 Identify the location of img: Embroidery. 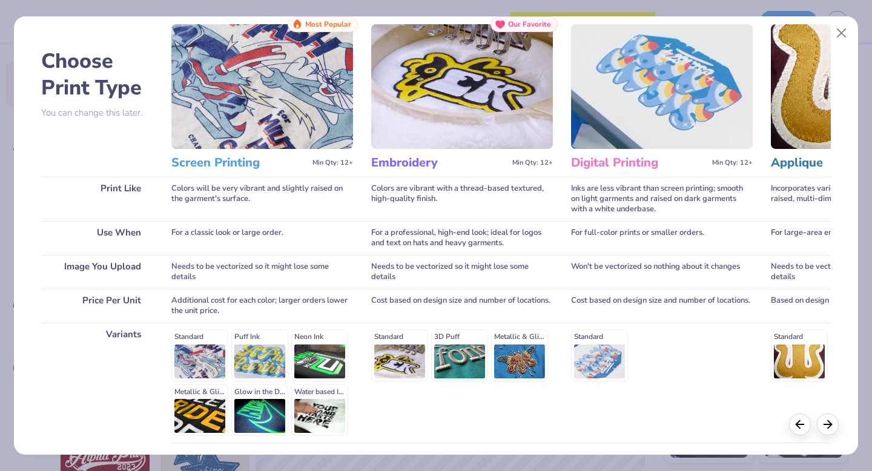
(462, 87).